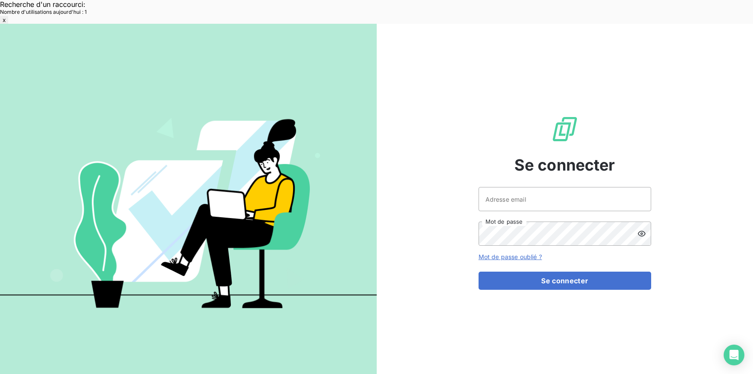  I want to click on img: Logo LeanPay, so click(565, 129).